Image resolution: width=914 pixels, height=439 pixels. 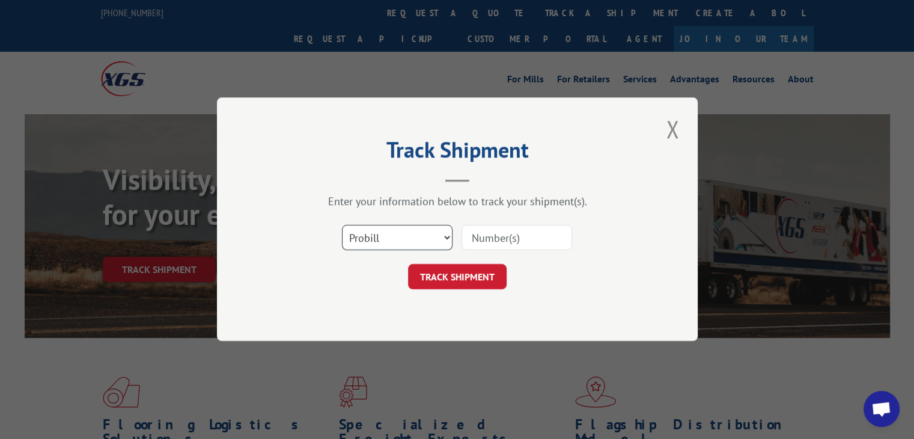 What do you see at coordinates (457, 277) in the screenshot?
I see `button: TRACK SHIPMENT` at bounding box center [457, 277].